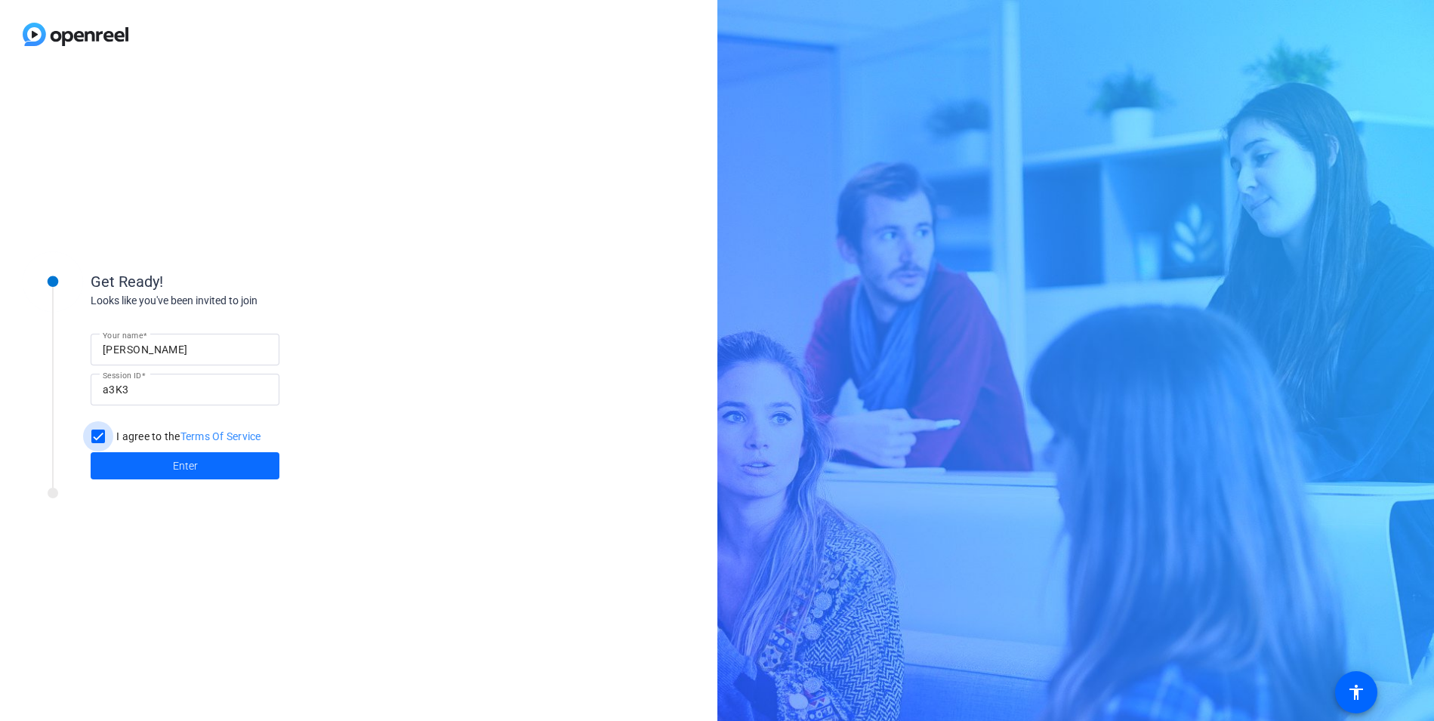 Image resolution: width=1434 pixels, height=721 pixels. Describe the element at coordinates (187, 436) in the screenshot. I see `label: I agree to the` at that location.